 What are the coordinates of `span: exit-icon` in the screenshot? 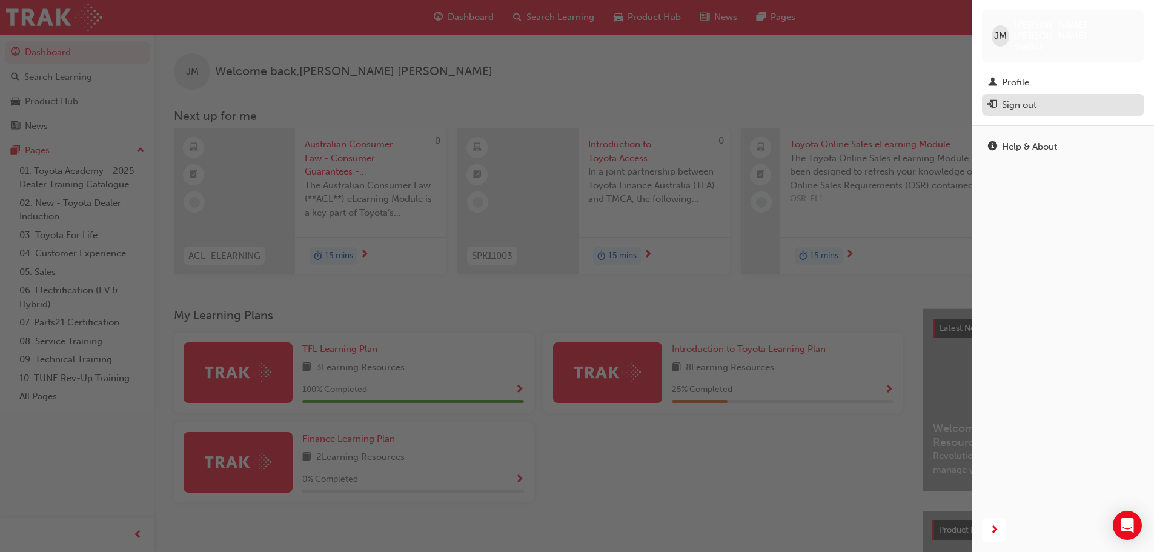 It's located at (993, 105).